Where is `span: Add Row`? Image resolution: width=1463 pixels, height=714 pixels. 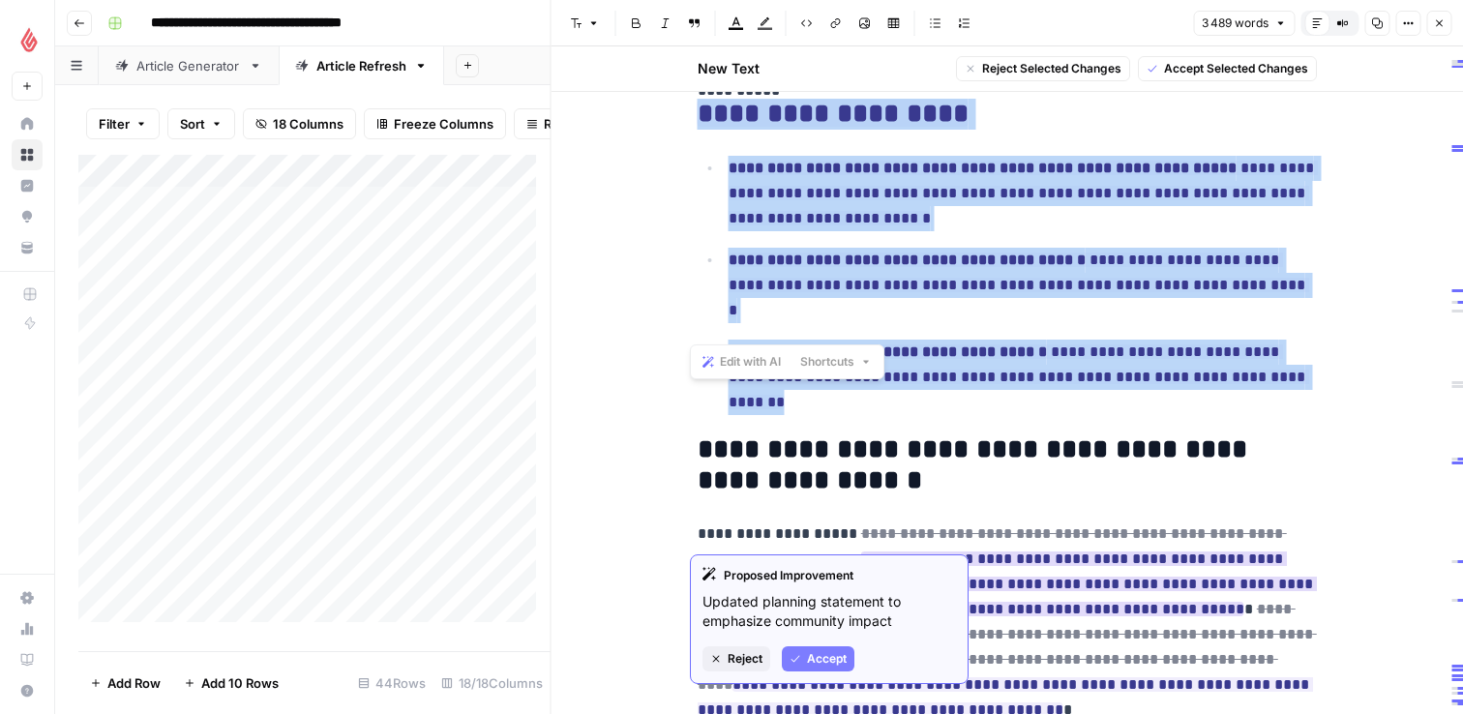
span: Add Row is located at coordinates (134, 683).